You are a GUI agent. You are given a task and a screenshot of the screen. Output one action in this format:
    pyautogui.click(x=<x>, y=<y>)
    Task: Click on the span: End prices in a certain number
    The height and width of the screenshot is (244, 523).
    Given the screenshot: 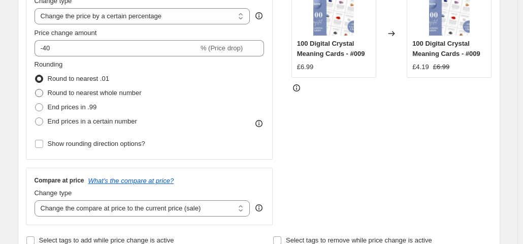 What is the action you would take?
    pyautogui.click(x=92, y=121)
    